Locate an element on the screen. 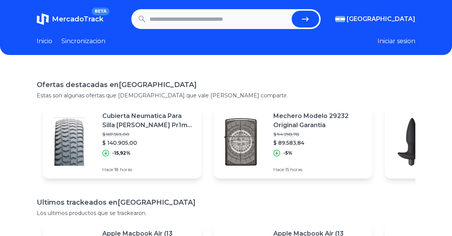 The image size is (452, 236). img: MercadoTrack is located at coordinates (43, 19).